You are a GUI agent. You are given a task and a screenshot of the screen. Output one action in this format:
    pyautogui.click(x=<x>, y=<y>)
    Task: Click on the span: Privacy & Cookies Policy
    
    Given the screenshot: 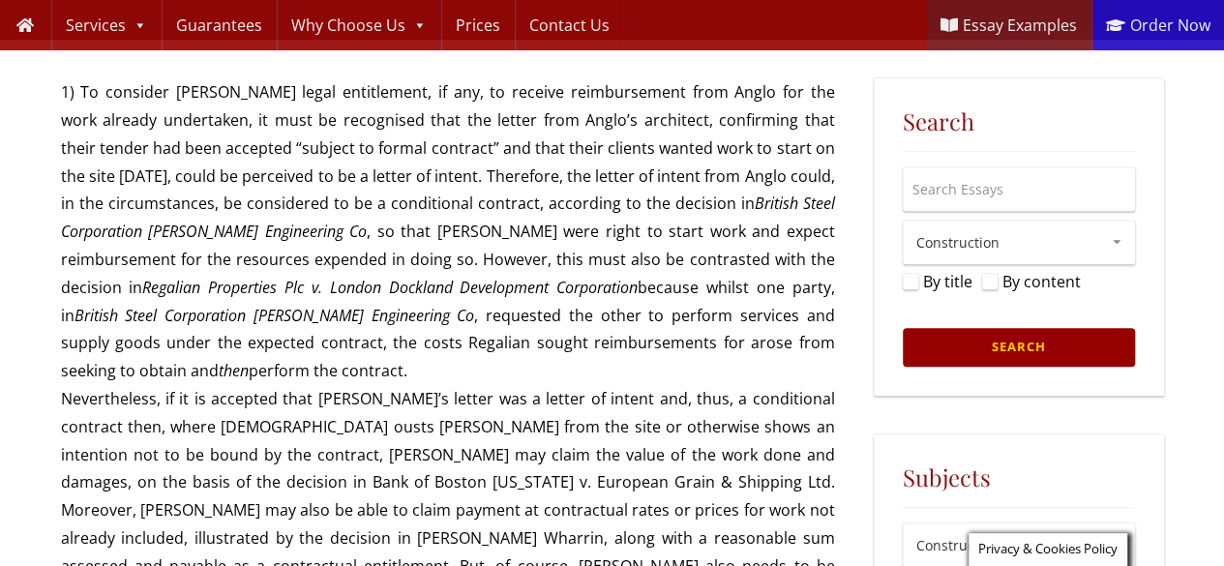 What is the action you would take?
    pyautogui.click(x=1048, y=549)
    